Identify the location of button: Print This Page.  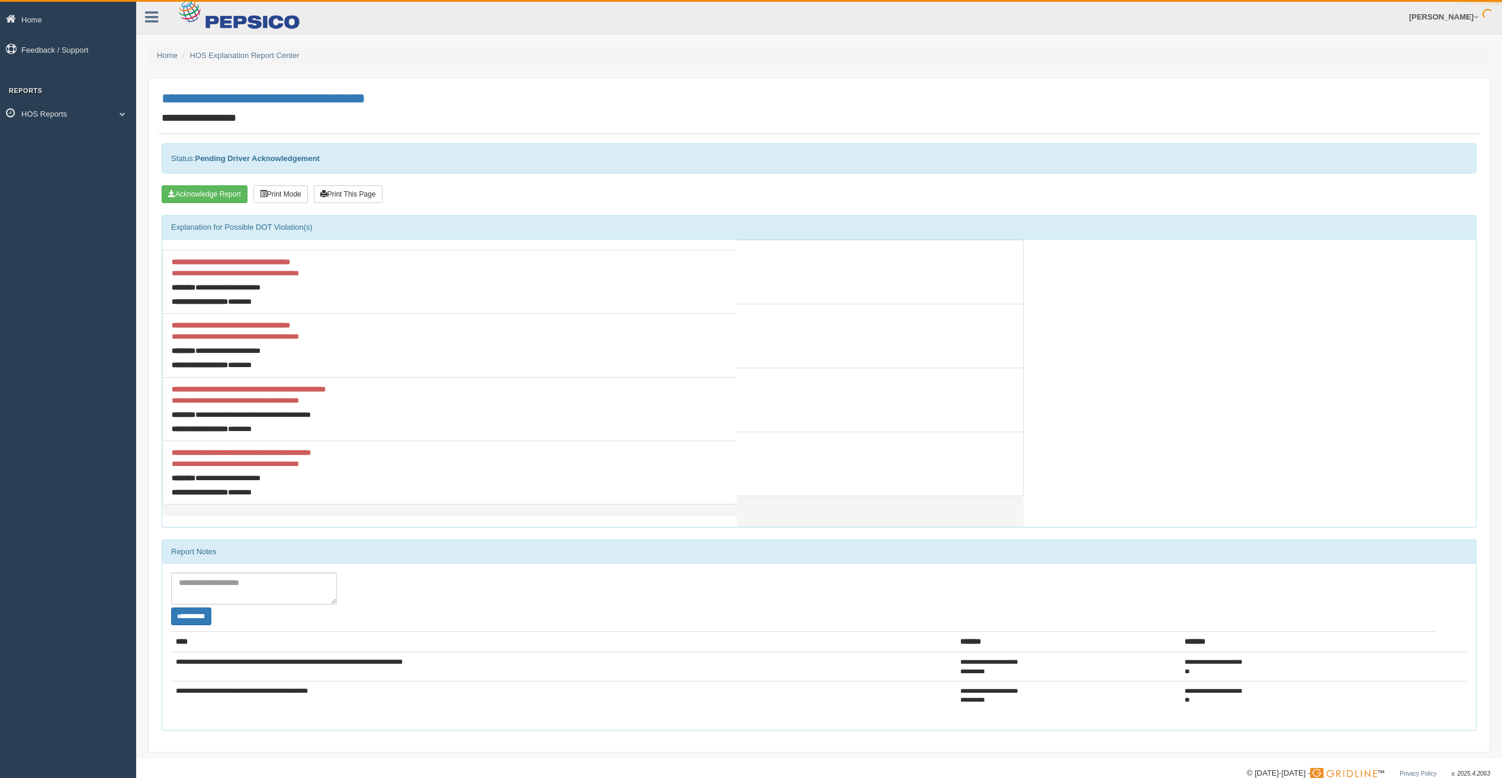
(348, 194).